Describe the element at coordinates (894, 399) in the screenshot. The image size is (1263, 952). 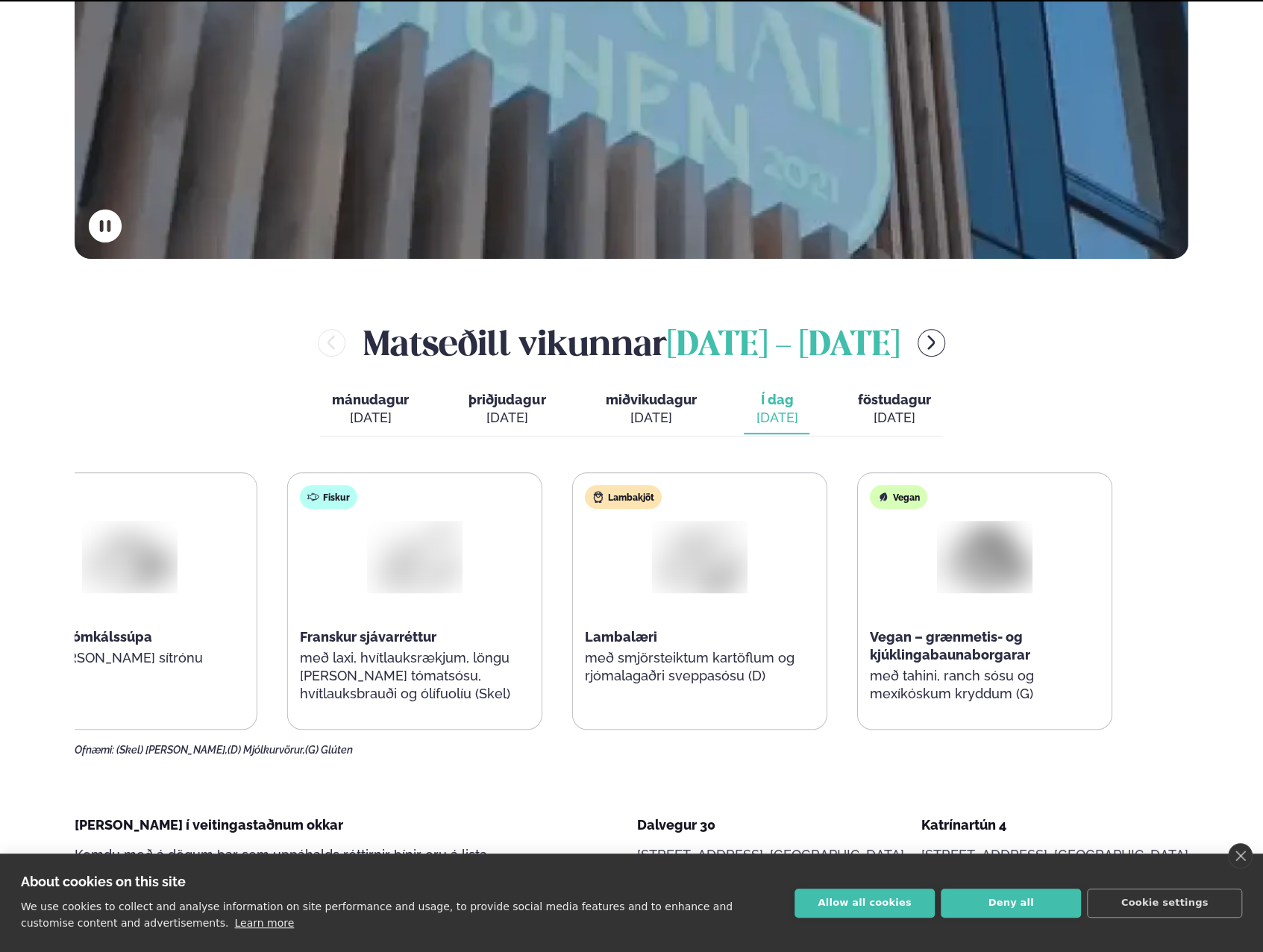
I see `span: föstudagur` at that location.